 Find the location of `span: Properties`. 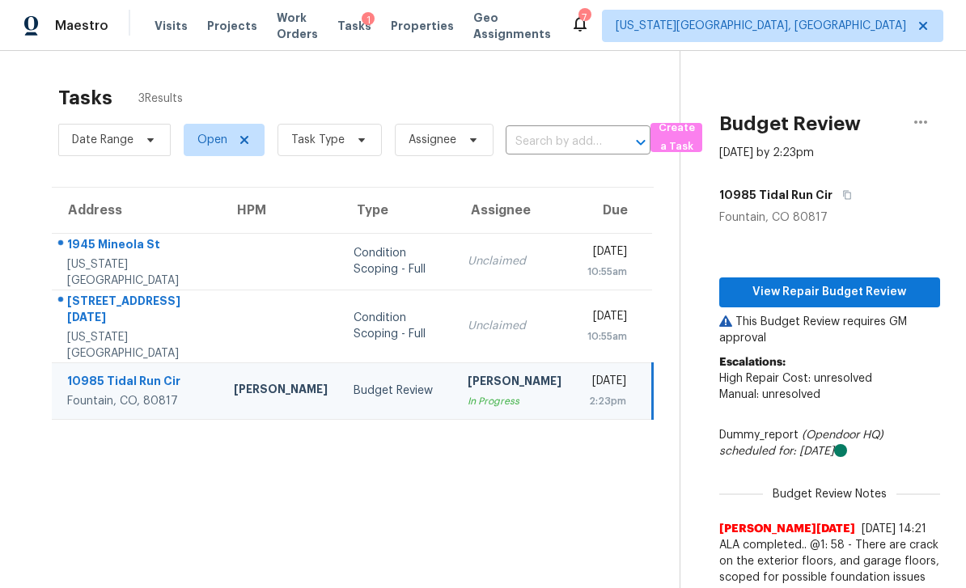

span: Properties is located at coordinates (422, 26).